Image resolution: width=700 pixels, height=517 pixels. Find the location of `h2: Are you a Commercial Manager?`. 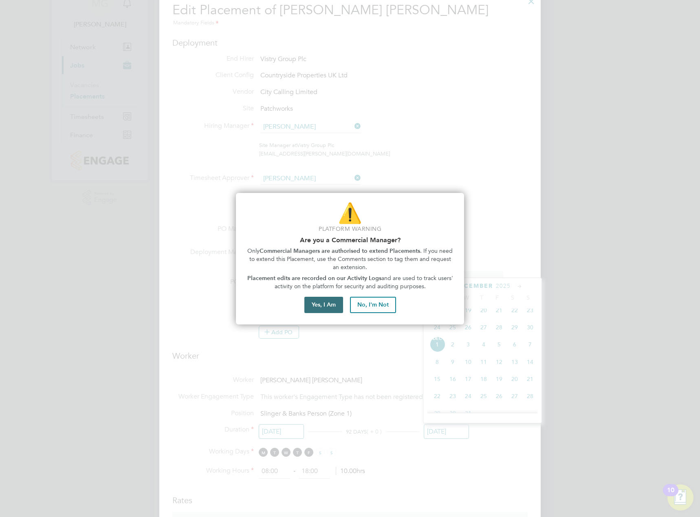

h2: Are you a Commercial Manager? is located at coordinates (350, 240).